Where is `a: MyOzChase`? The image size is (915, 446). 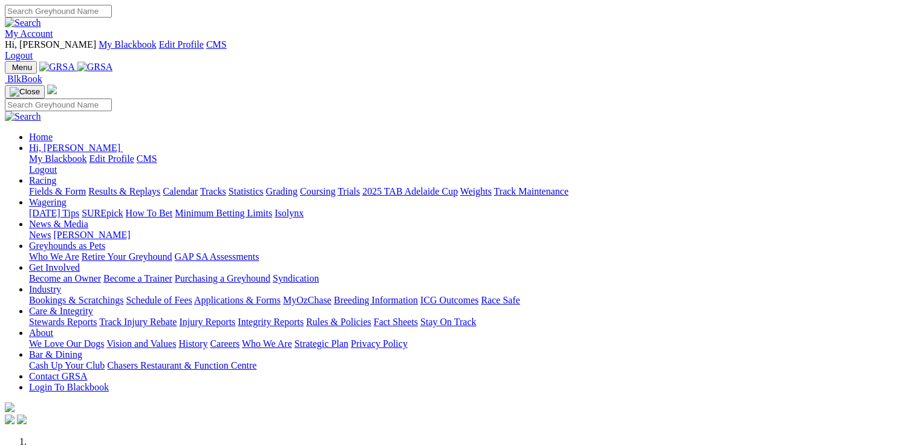
a: MyOzChase is located at coordinates (307, 300).